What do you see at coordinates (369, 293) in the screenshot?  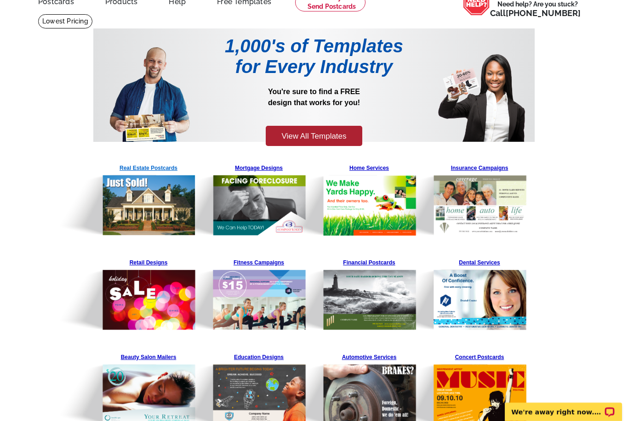 I see `a: Financial Postcards` at bounding box center [369, 293].